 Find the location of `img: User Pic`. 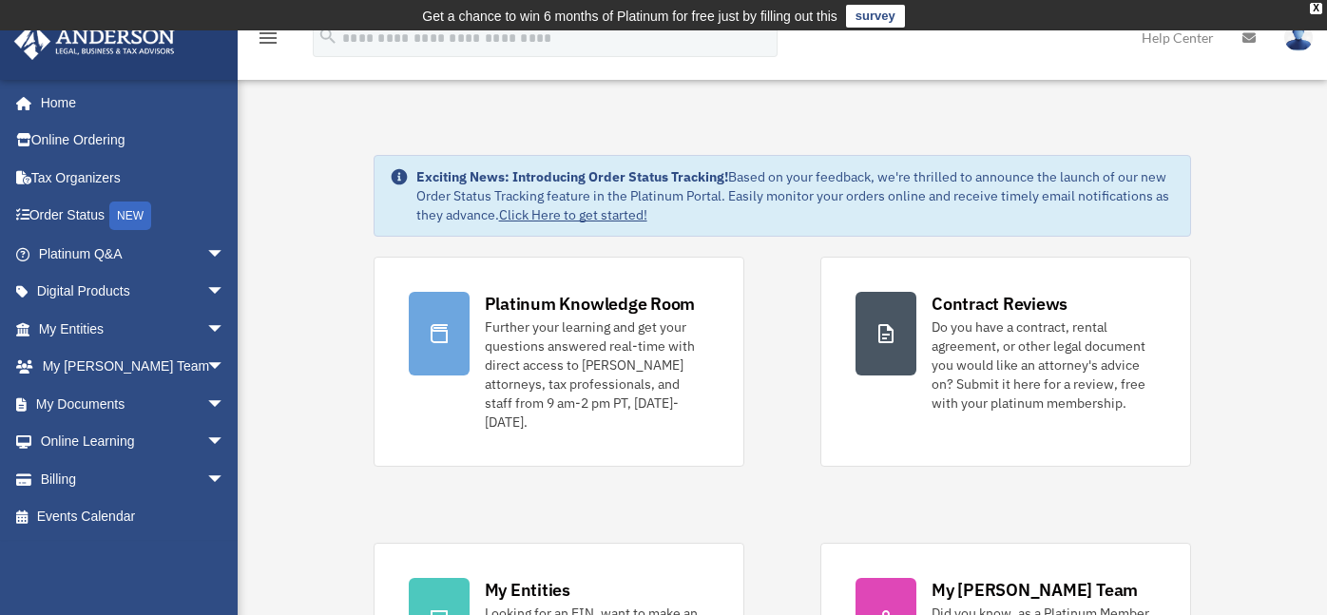

img: User Pic is located at coordinates (1298, 37).